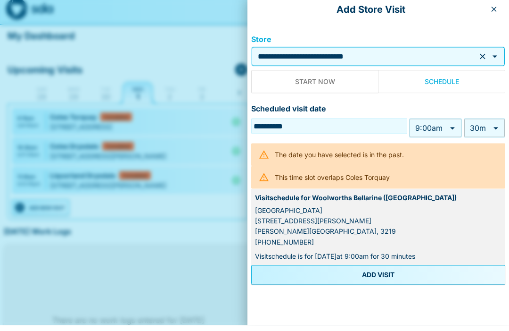 The width and height of the screenshot is (509, 331). Describe the element at coordinates (371, 15) in the screenshot. I see `p: Add Store Visit` at that location.